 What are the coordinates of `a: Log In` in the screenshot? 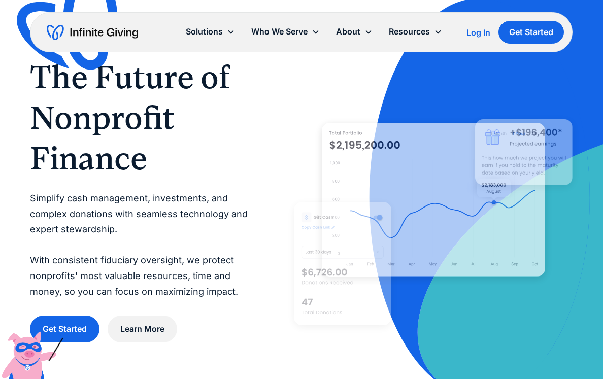 It's located at (479, 33).